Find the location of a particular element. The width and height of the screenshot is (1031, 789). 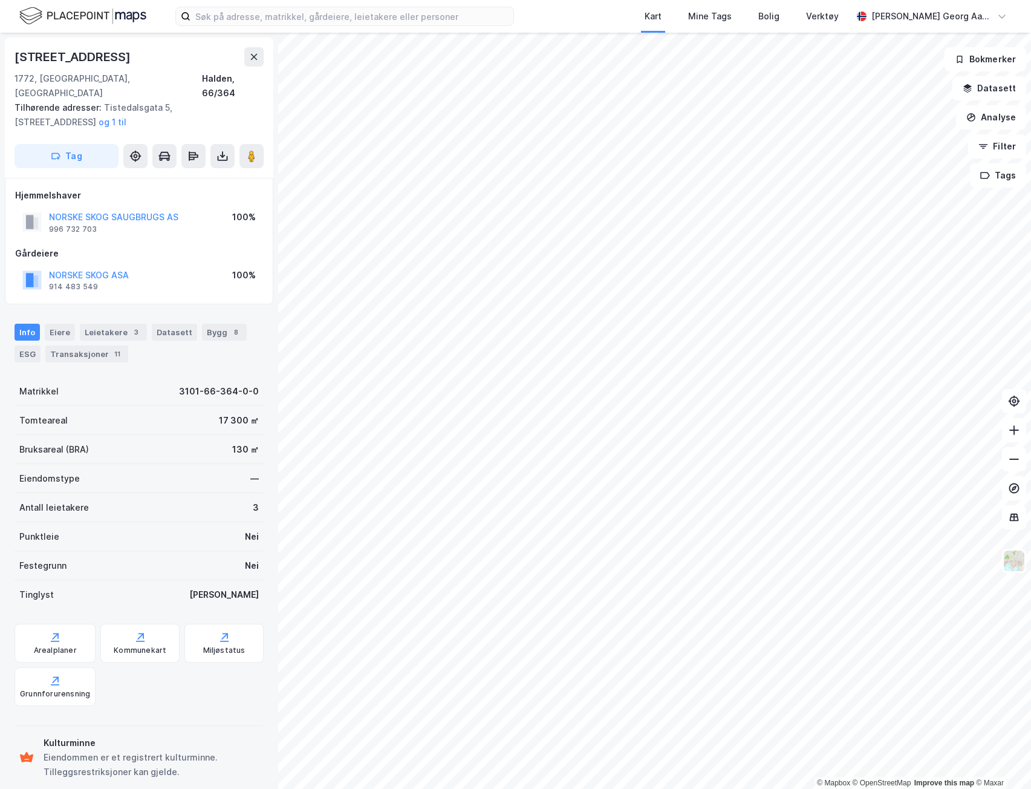

div: Datasett is located at coordinates (174, 332).